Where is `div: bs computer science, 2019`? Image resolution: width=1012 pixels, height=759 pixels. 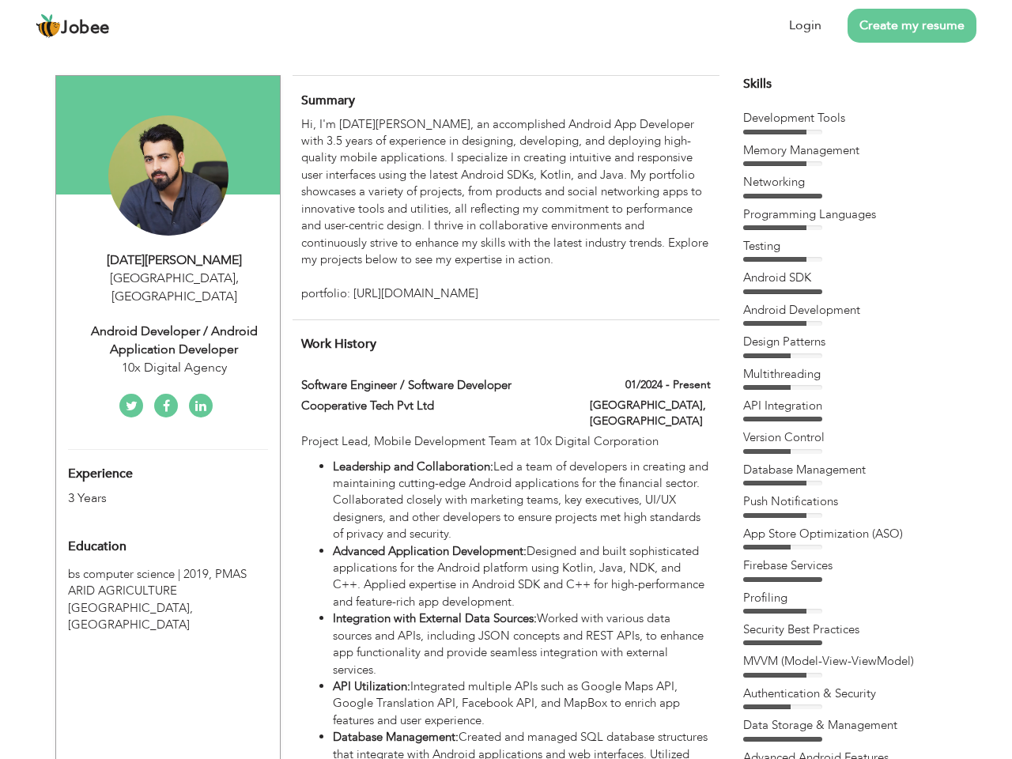
div: bs computer science, 2019 is located at coordinates (168, 600).